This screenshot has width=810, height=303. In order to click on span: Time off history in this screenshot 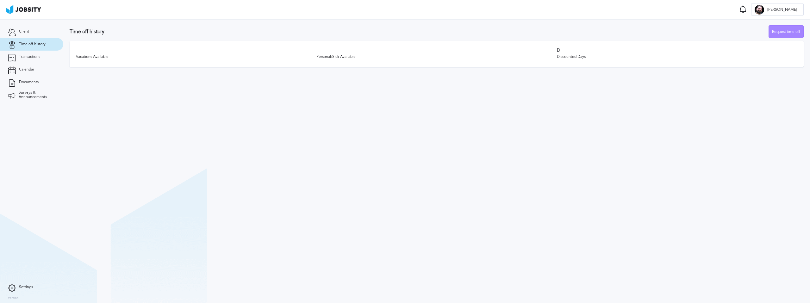, I will do `click(32, 44)`.